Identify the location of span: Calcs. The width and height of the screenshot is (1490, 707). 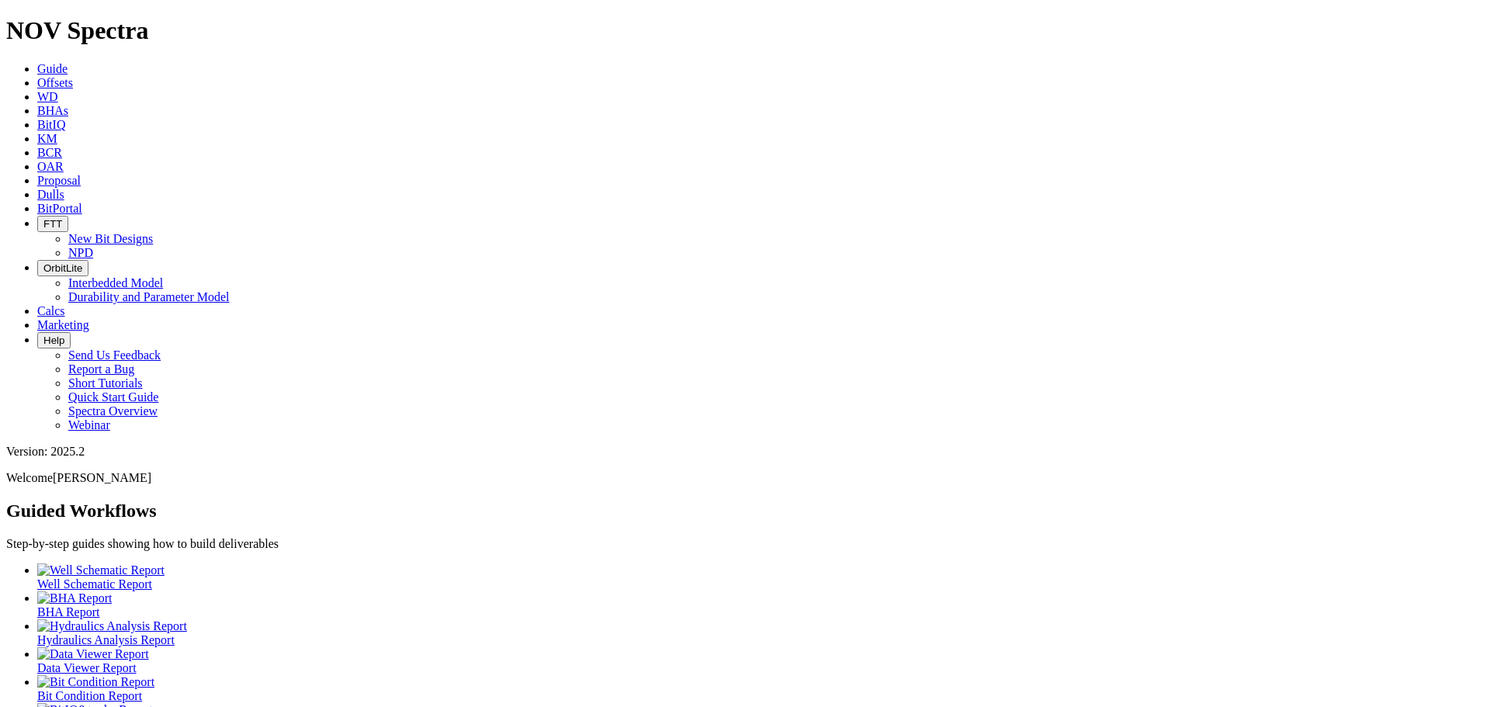
(51, 310).